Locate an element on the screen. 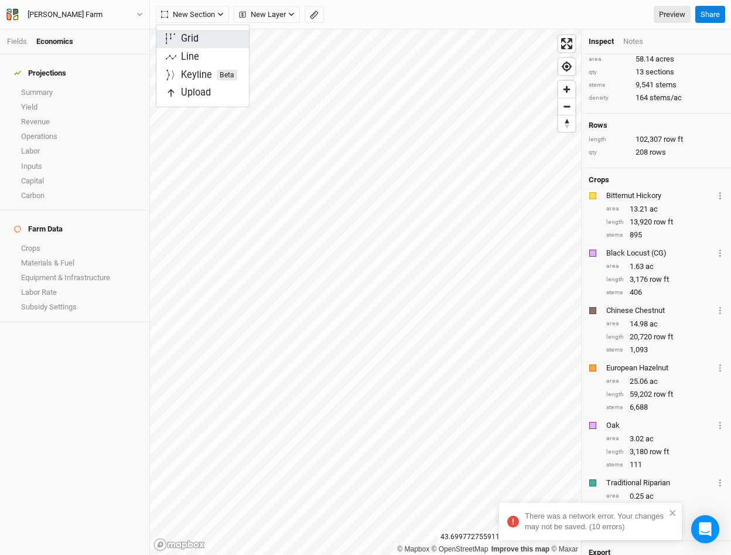  div: 208 is located at coordinates (656, 152).